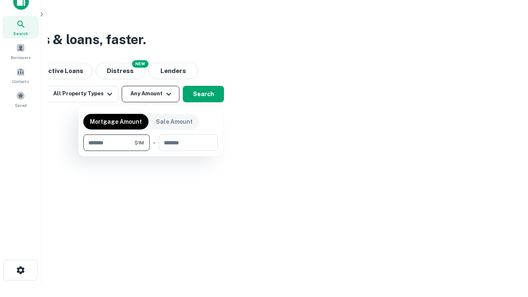 This screenshot has height=297, width=528. I want to click on div: Chat Widget, so click(507, 251).